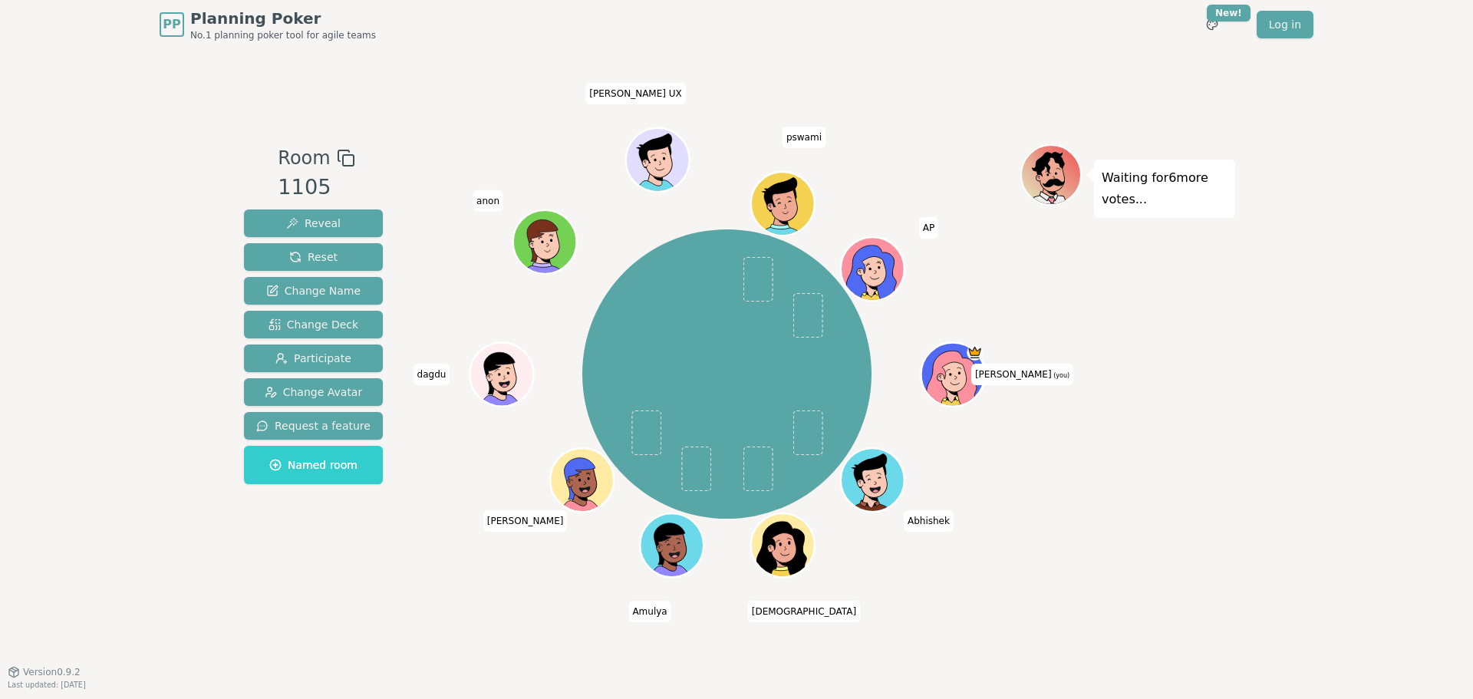 This screenshot has width=1473, height=699. Describe the element at coordinates (313, 465) in the screenshot. I see `span: Named room` at that location.